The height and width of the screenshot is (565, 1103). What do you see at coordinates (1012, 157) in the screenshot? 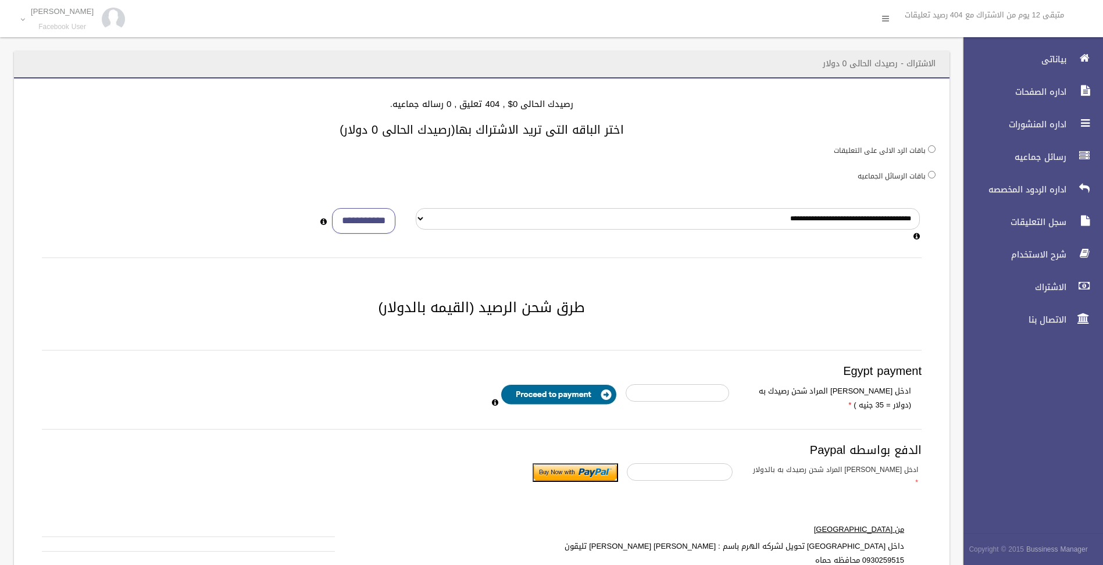
I see `span: رسائل جماعيه` at bounding box center [1012, 157].